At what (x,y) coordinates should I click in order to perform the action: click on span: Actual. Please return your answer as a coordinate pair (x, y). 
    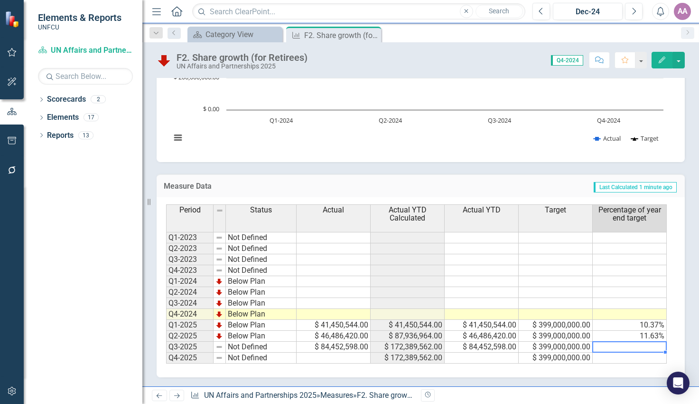
    Looking at the image, I should click on (333, 210).